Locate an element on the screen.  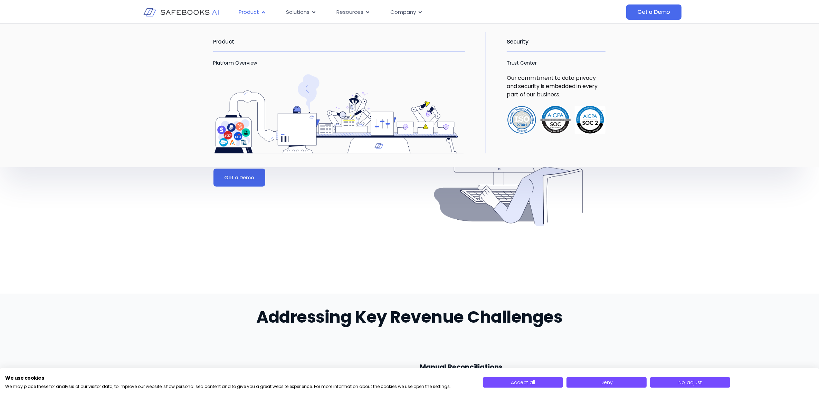
button: Deny all cookies is located at coordinates (607, 382).